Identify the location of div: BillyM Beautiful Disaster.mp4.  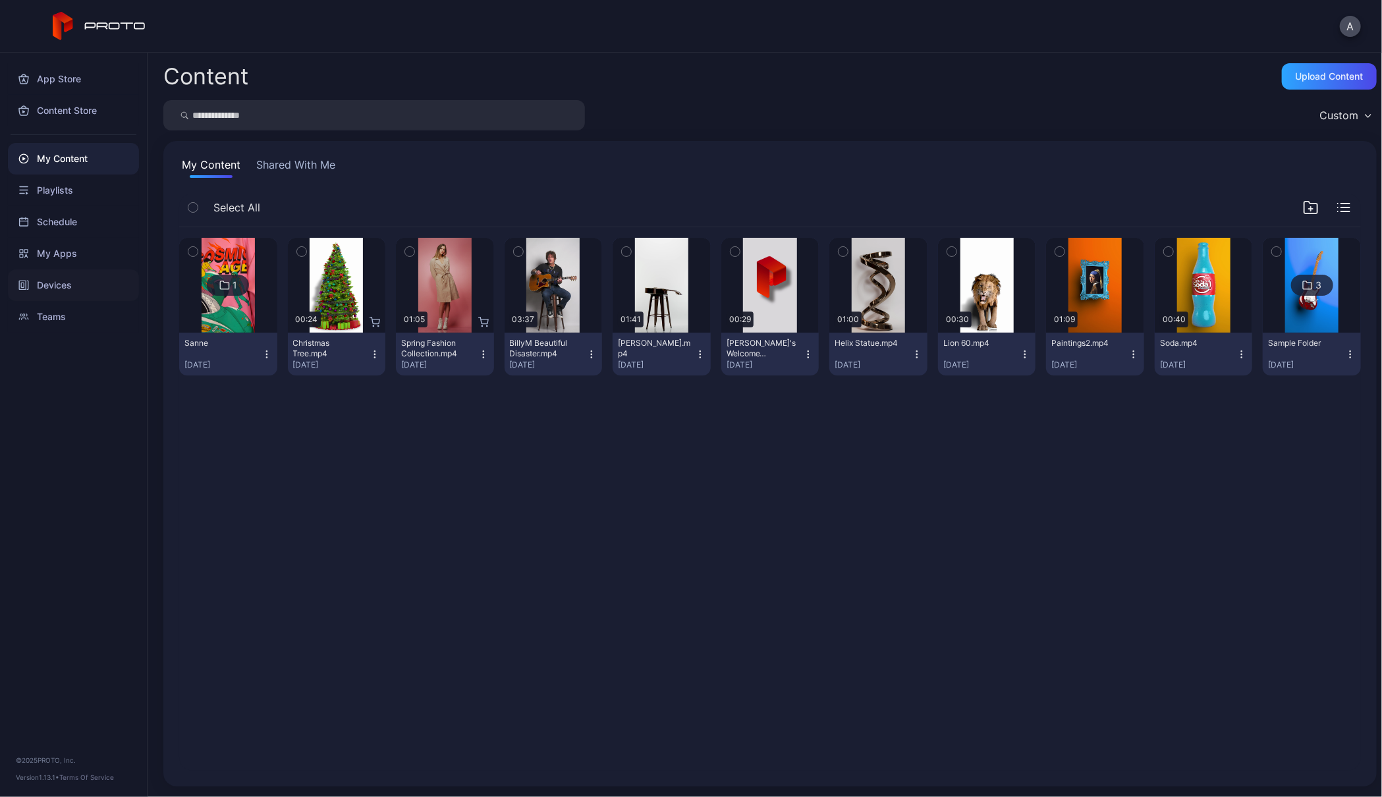
(546, 349).